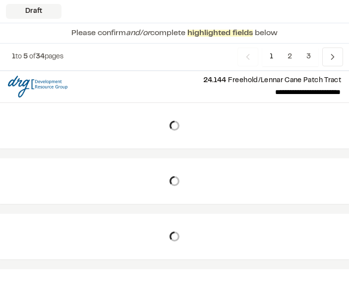 The width and height of the screenshot is (349, 287). What do you see at coordinates (208, 81) in the screenshot?
I see `p: Freehold/Lennar Cane Patch Tract` at bounding box center [208, 81].